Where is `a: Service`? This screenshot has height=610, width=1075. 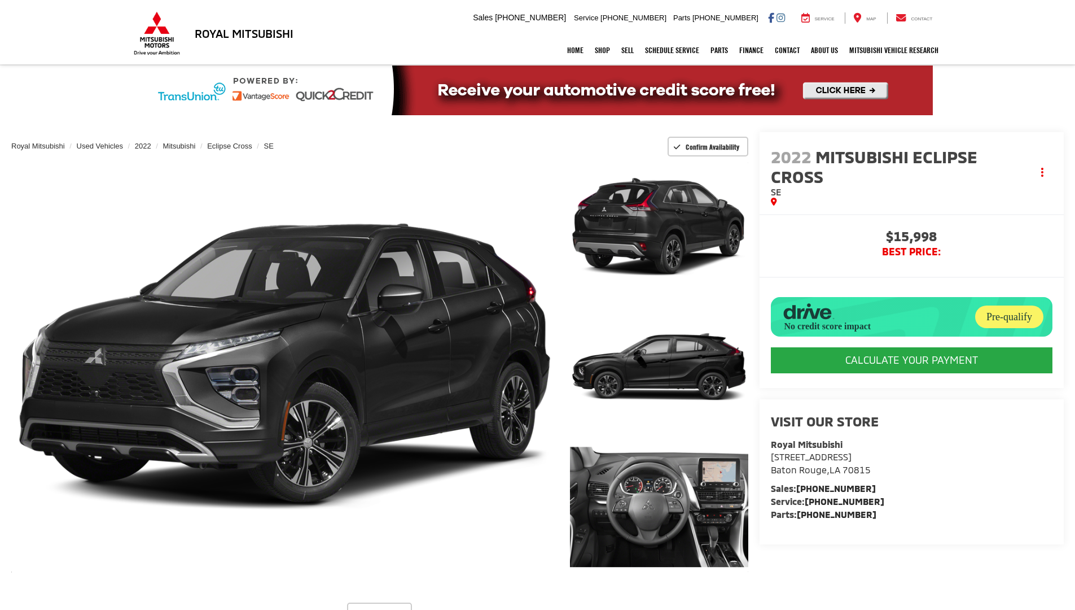 a: Service is located at coordinates (818, 18).